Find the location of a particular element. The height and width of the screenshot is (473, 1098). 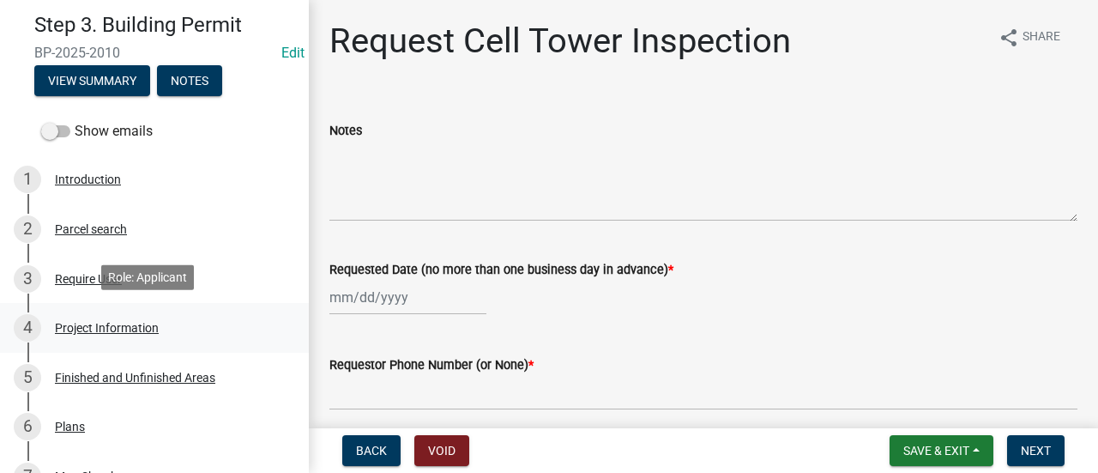

span: Save & Exit is located at coordinates (936, 450).